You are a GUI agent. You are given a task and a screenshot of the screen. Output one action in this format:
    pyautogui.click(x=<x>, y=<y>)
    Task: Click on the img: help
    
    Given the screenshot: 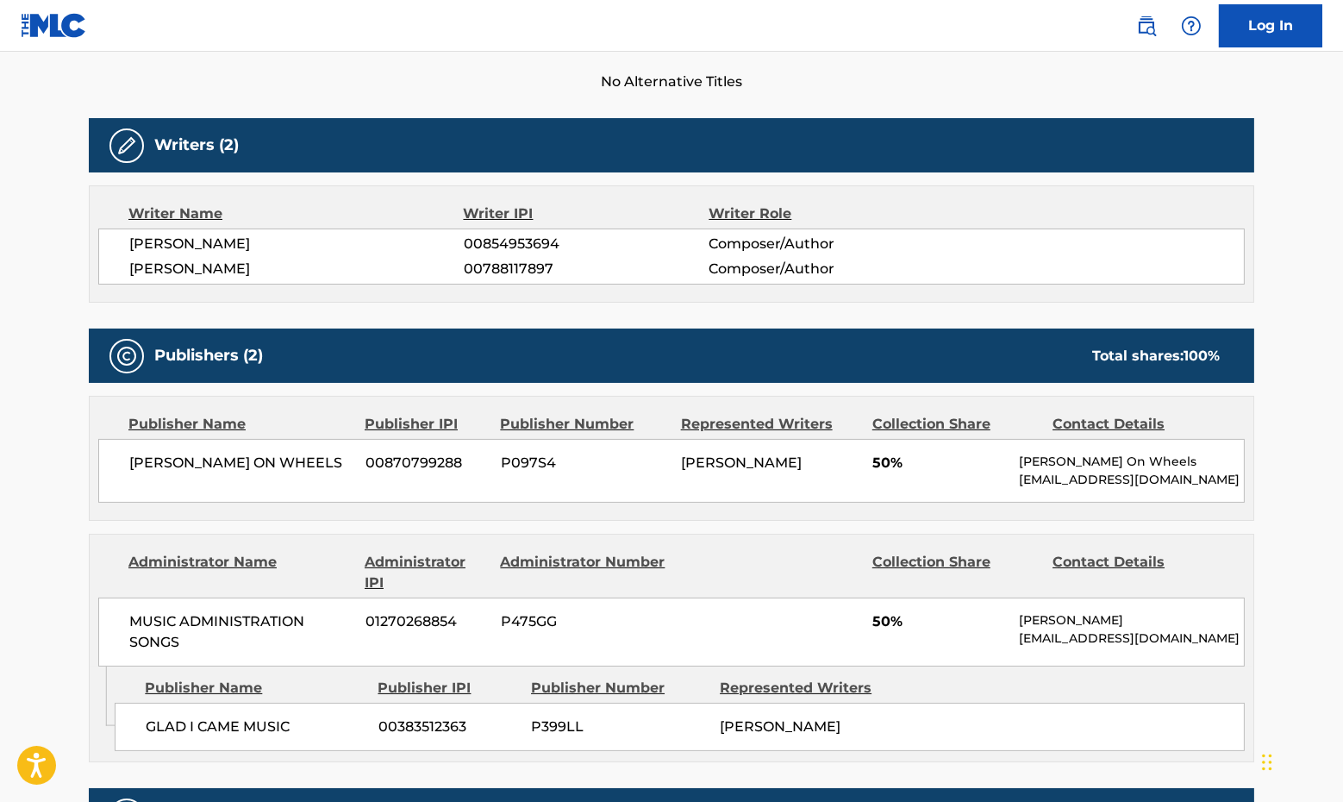 What is the action you would take?
    pyautogui.click(x=1191, y=26)
    